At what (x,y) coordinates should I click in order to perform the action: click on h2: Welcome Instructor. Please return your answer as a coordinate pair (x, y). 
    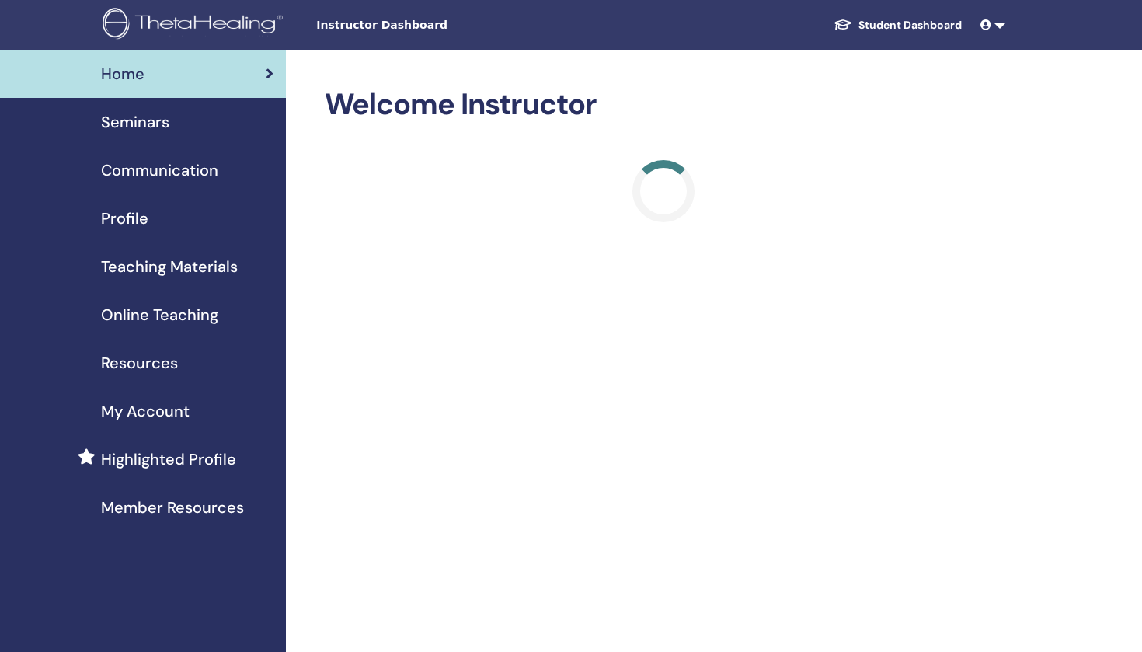
    Looking at the image, I should click on (664, 105).